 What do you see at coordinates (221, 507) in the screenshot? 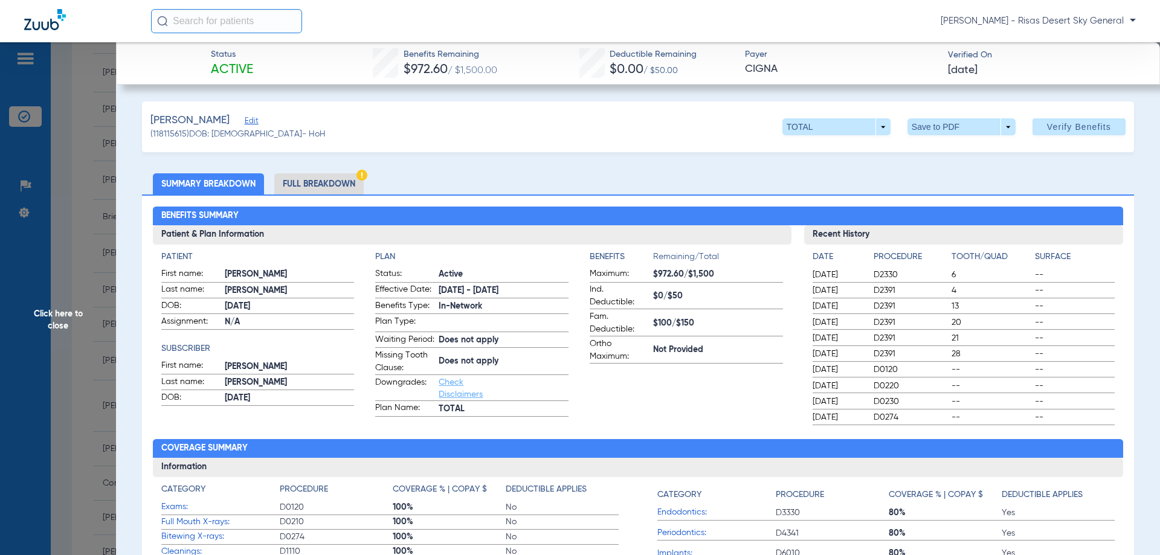
I see `span: Exams:` at bounding box center [221, 507].